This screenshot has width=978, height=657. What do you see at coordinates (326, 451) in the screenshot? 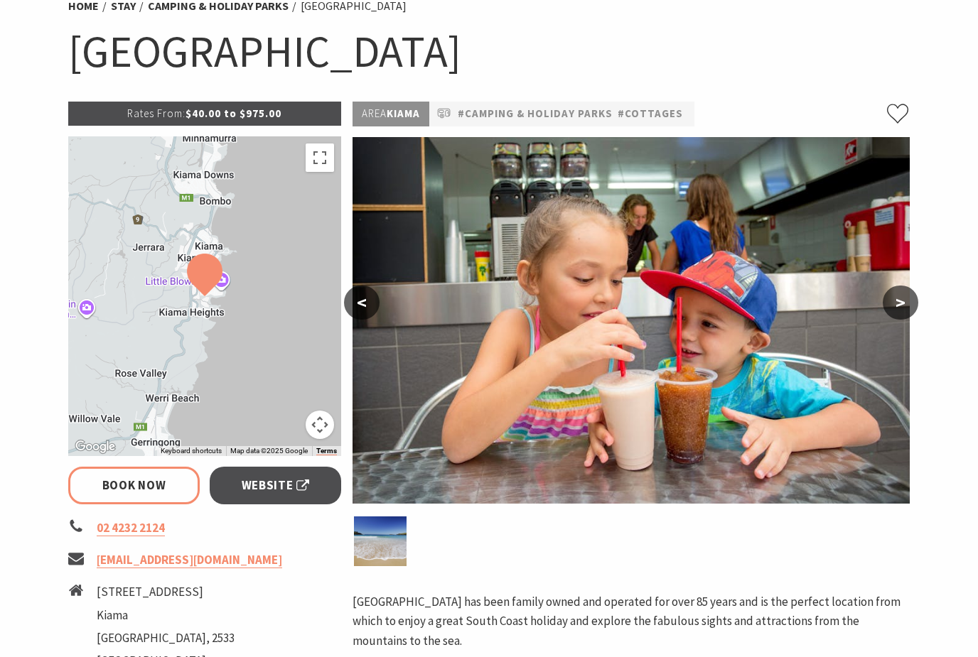
I see `a: Terms` at bounding box center [326, 451].